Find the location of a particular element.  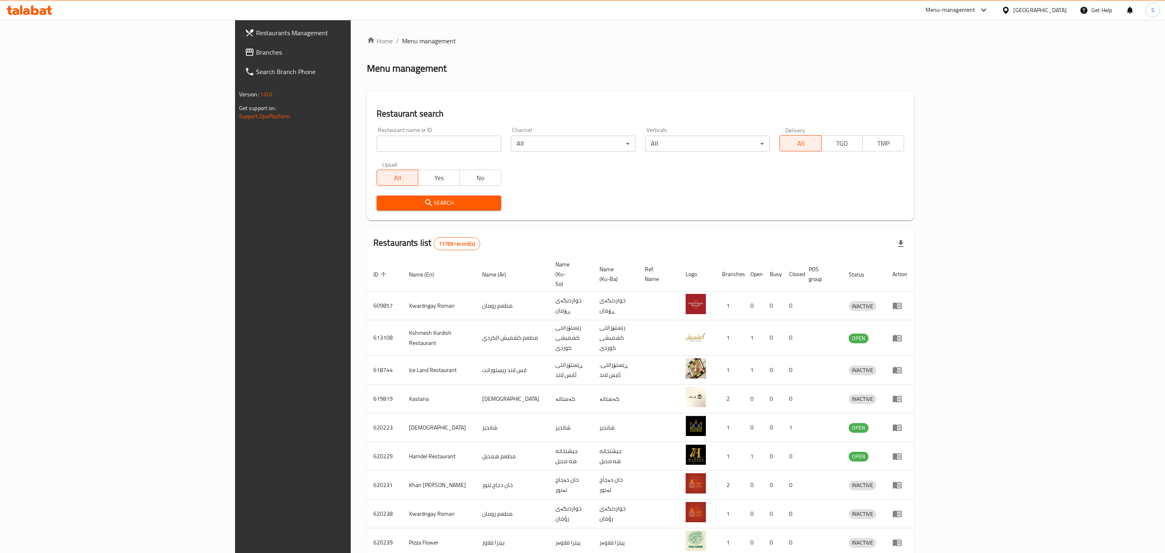

span: 1.0.0 is located at coordinates (266, 94).